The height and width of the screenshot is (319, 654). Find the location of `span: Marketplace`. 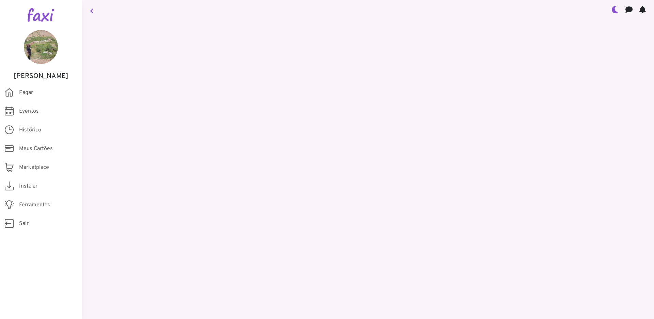

span: Marketplace is located at coordinates (34, 168).